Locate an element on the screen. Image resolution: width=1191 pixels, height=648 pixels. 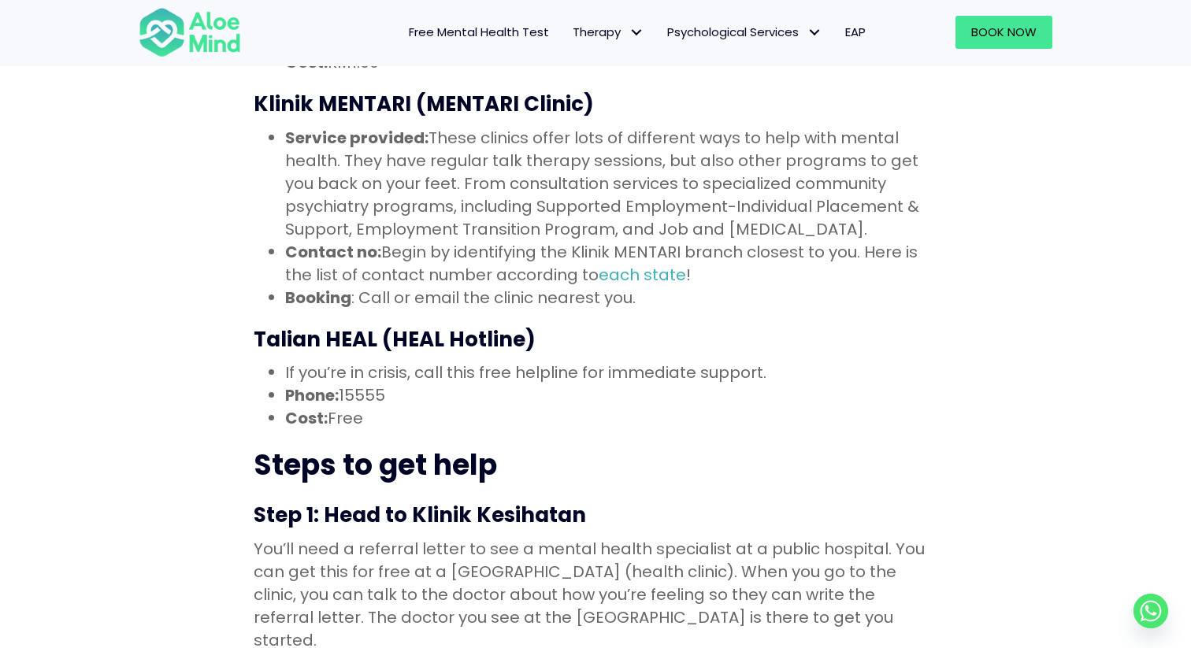
a: each state is located at coordinates (642, 275).